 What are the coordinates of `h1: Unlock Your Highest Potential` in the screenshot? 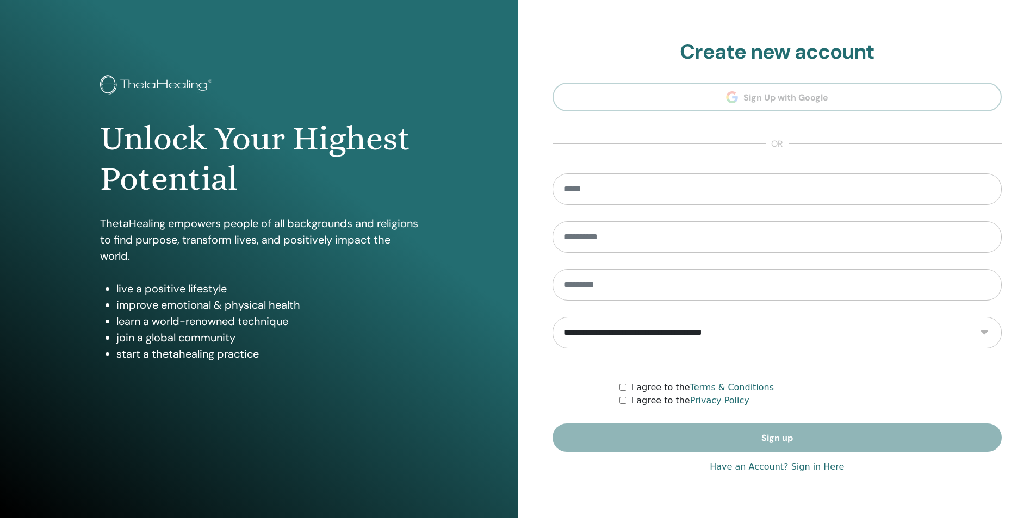 It's located at (259, 159).